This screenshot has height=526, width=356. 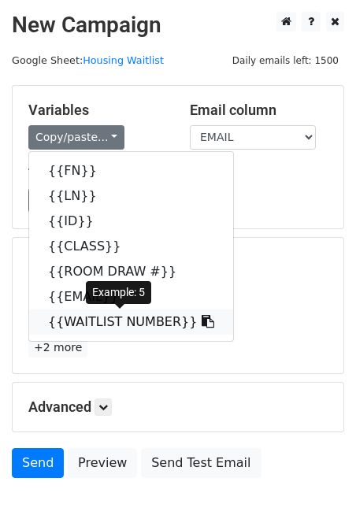 What do you see at coordinates (258, 110) in the screenshot?
I see `h5: Email column` at bounding box center [258, 110].